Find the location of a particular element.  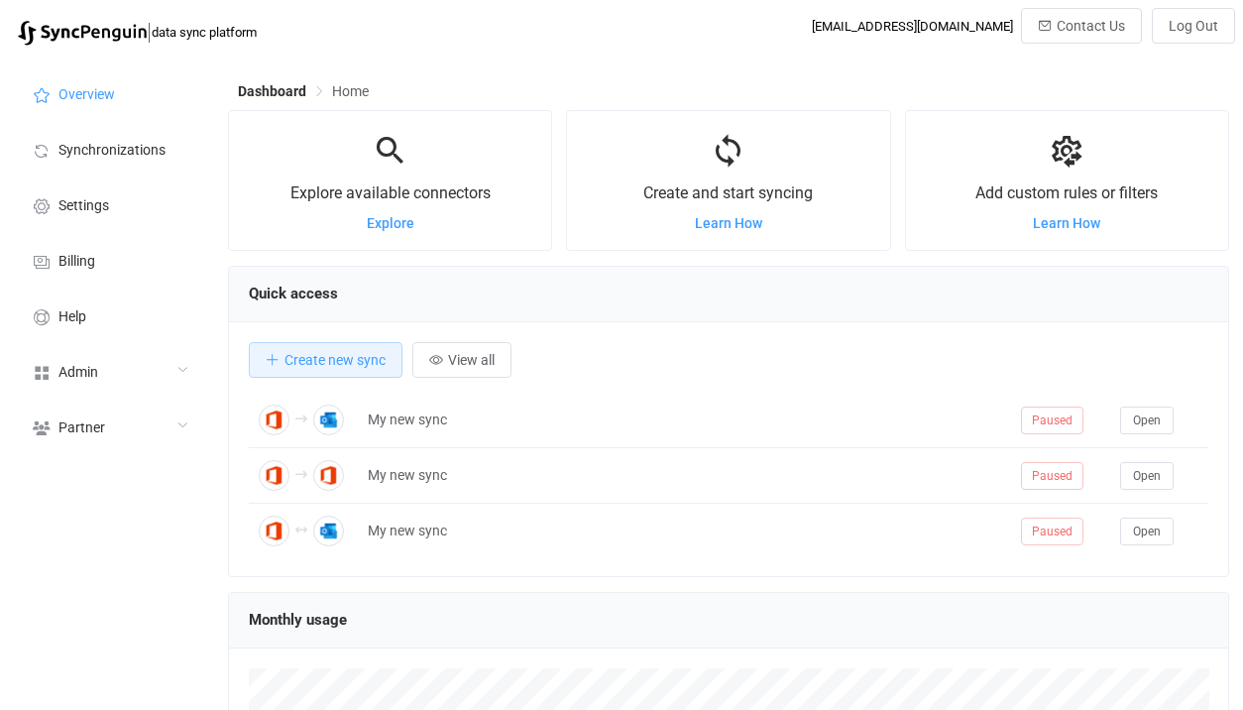

span: Explore is located at coordinates (391, 223).